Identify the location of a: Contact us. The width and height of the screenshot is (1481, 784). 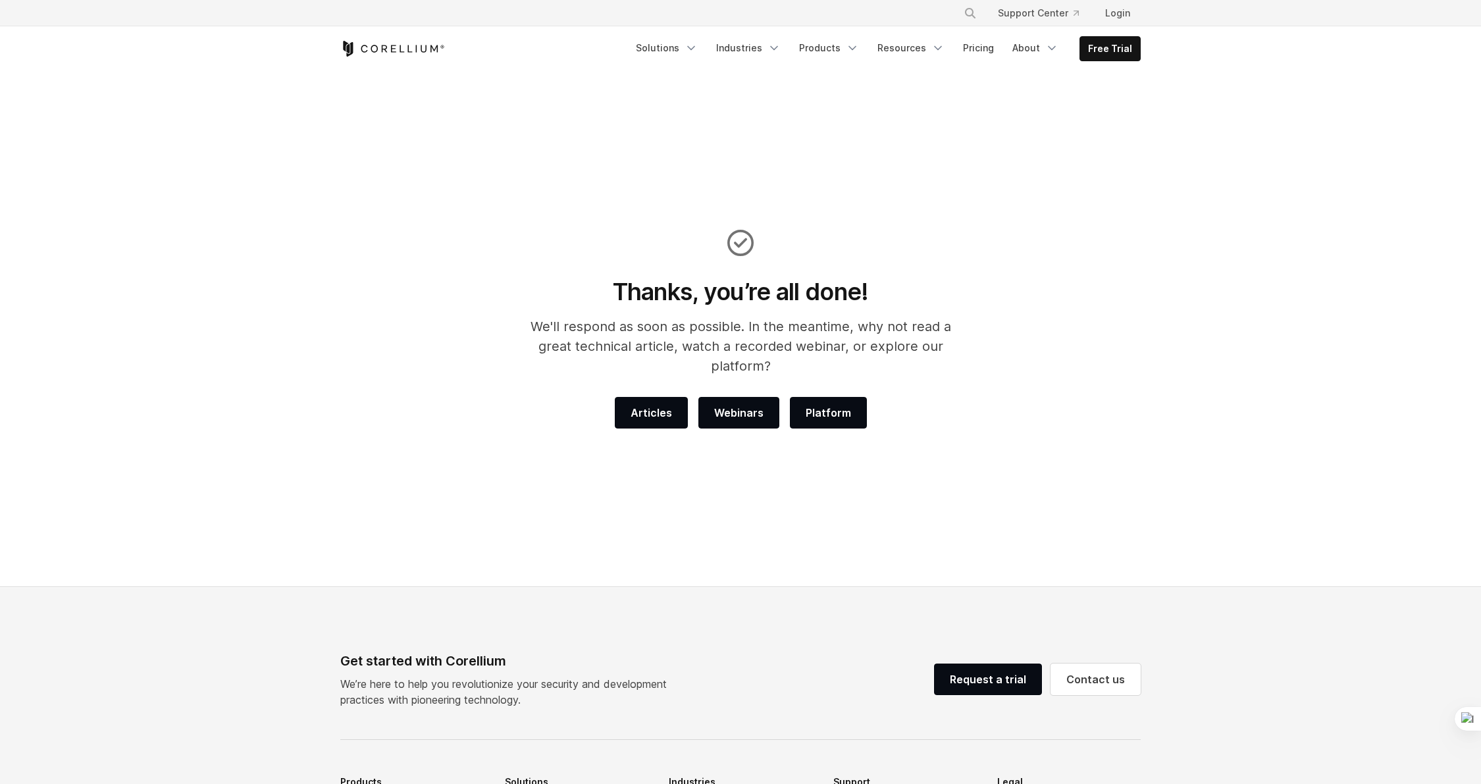
(1095, 679).